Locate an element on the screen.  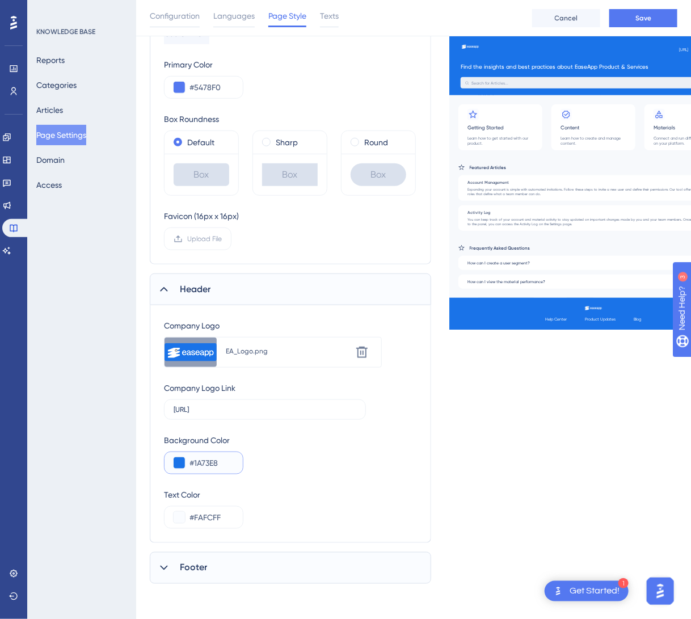
span: Languages is located at coordinates (234, 16).